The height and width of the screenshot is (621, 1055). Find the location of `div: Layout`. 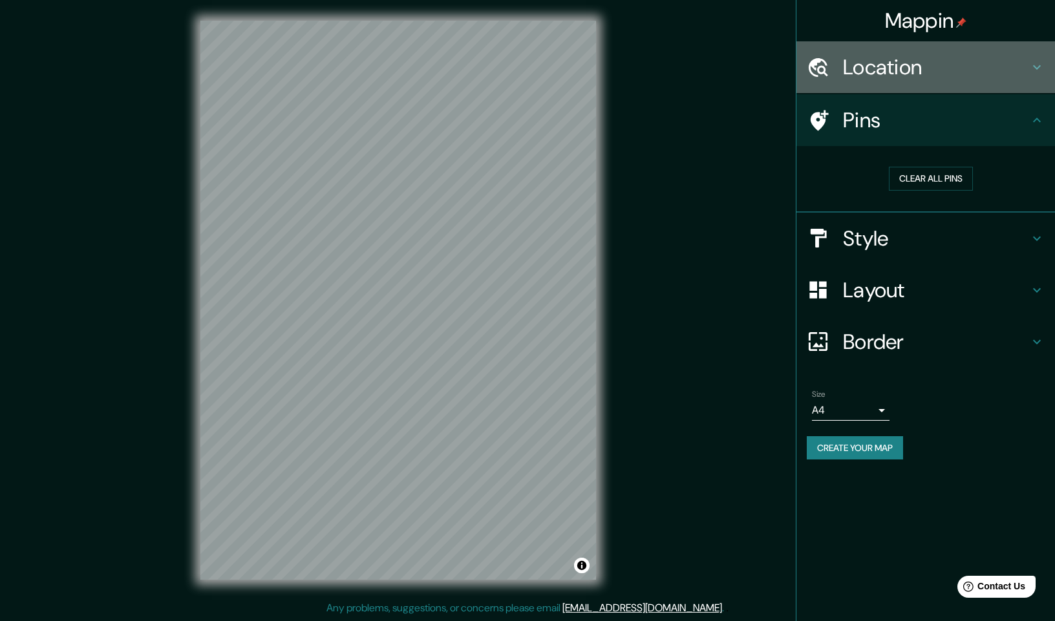

div: Layout is located at coordinates (925, 290).